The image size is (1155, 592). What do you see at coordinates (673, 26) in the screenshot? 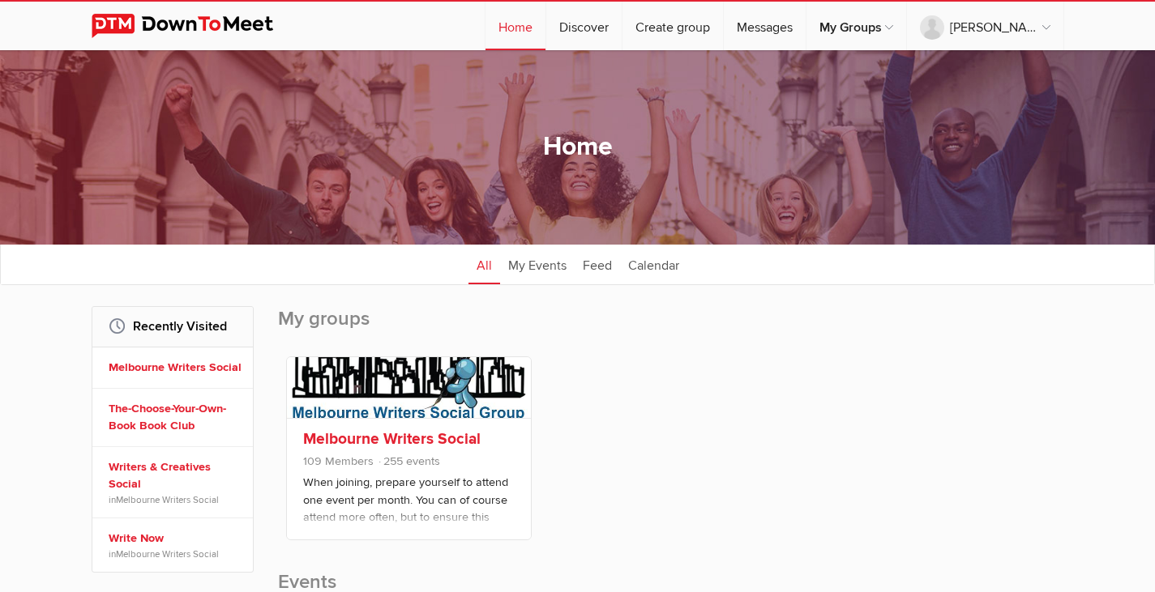
I see `a: Create group` at bounding box center [673, 26].